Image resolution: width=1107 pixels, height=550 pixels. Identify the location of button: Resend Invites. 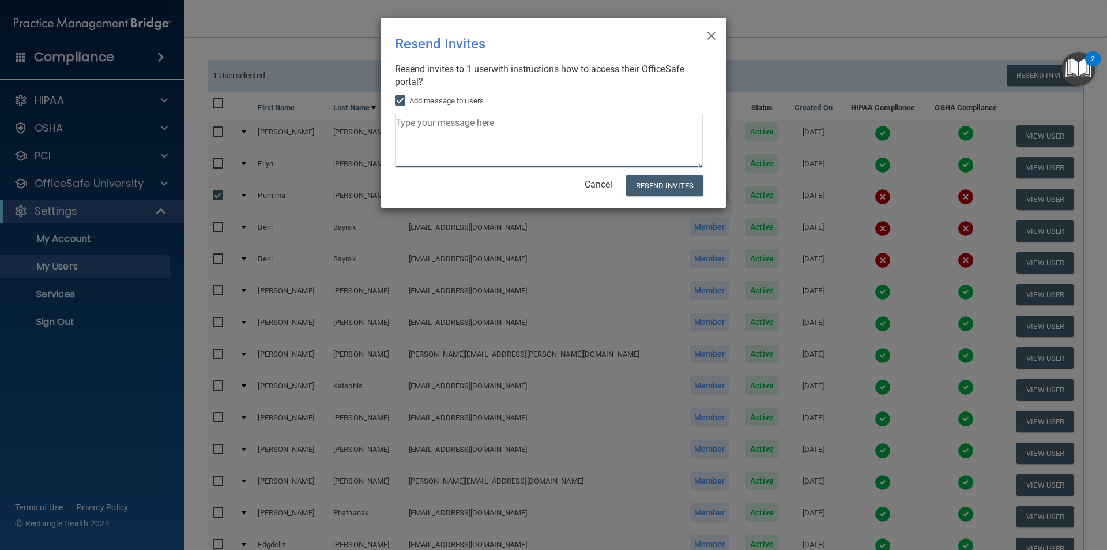
(664, 185).